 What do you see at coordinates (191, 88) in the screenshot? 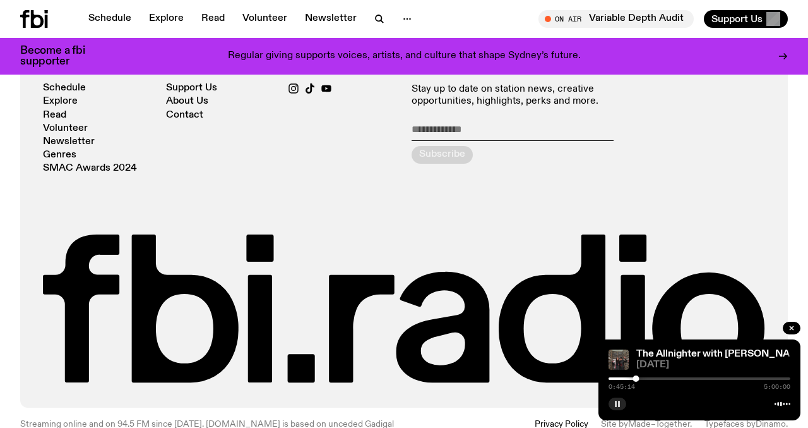
I see `a: Support Us` at bounding box center [191, 88].